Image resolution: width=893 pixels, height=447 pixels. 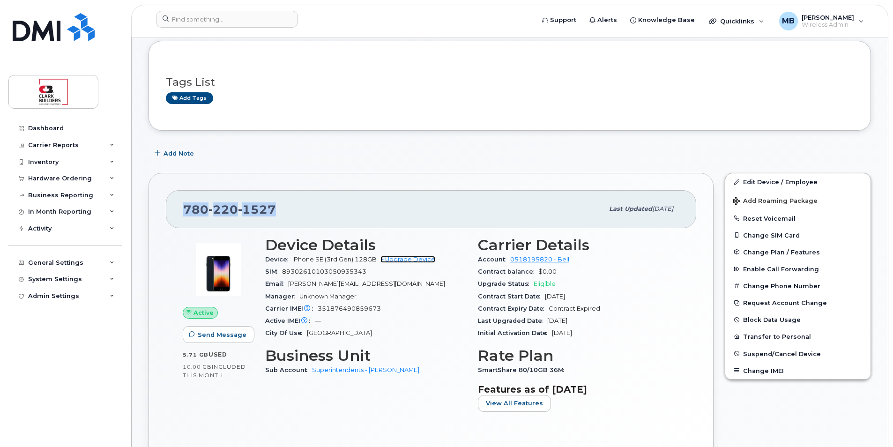 I want to click on span: Change Plan / Features, so click(x=782, y=252).